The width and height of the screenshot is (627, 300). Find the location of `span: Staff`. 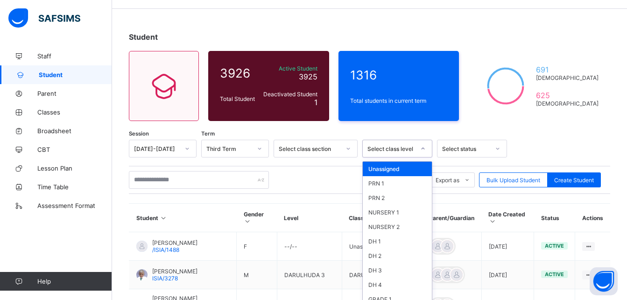

span: Staff is located at coordinates (75, 56).